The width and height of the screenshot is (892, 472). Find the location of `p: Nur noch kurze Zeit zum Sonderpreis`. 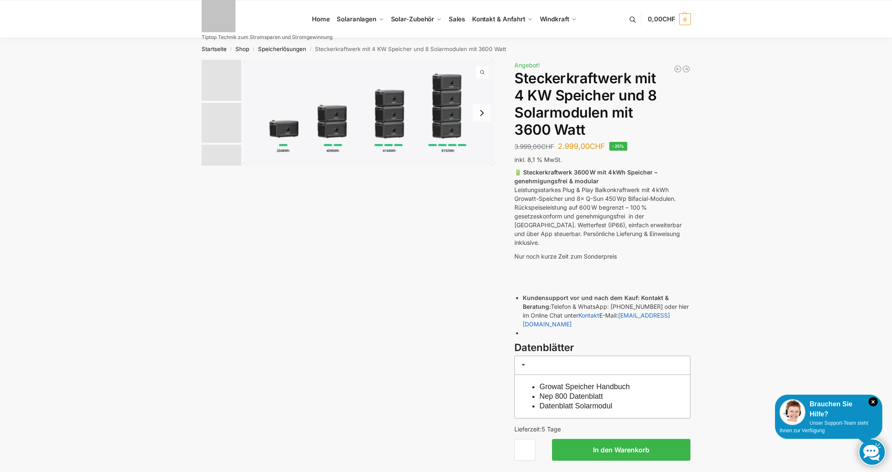

p: Nur noch kurze Zeit zum Sonderpreis is located at coordinates (602, 256).